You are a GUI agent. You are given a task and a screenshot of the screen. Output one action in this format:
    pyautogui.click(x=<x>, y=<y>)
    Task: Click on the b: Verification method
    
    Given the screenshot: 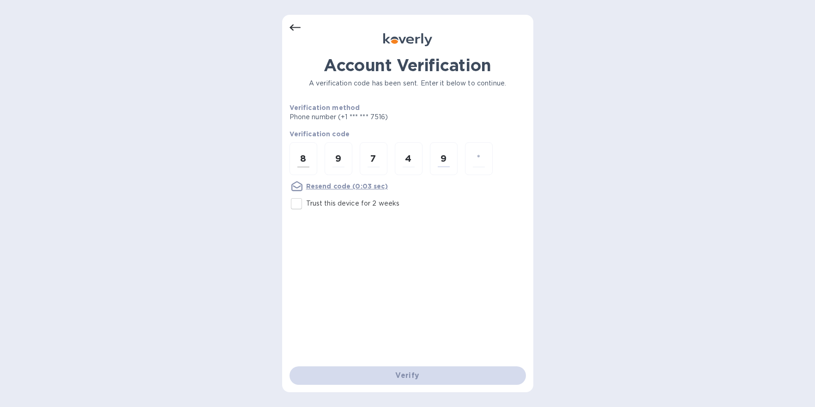 What is the action you would take?
    pyautogui.click(x=325, y=108)
    